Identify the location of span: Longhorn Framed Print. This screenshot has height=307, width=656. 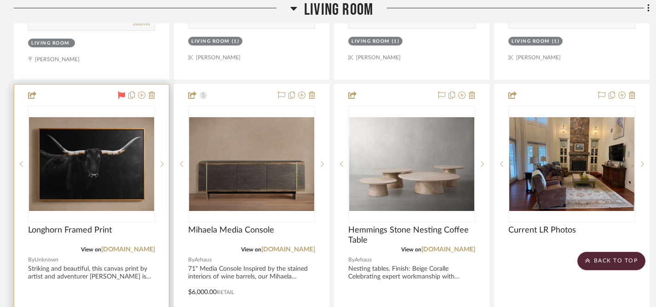
(70, 230).